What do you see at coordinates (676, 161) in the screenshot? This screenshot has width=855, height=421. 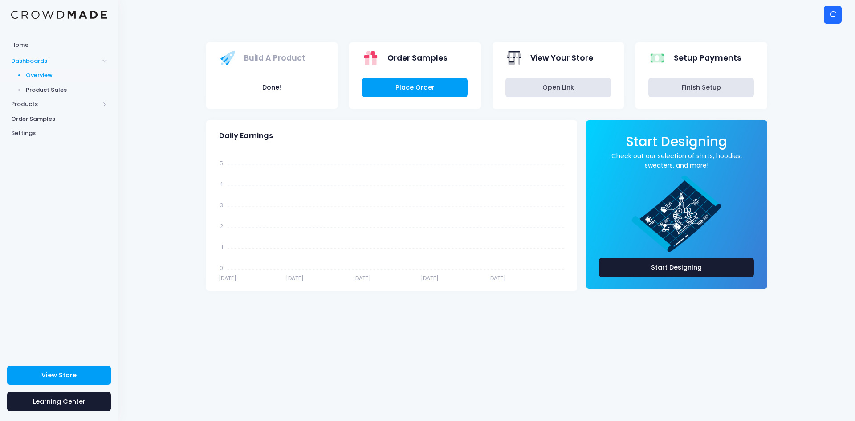 I see `a: Check out our selection of shirts, hoodies, sweaters, and more!` at bounding box center [676, 161].